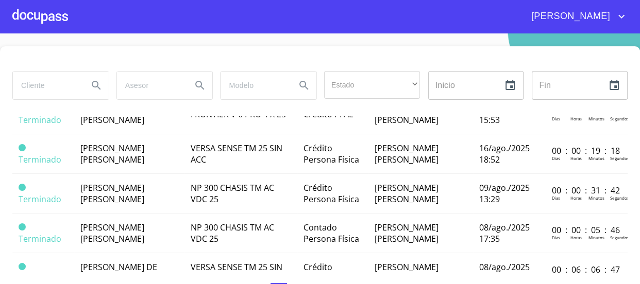 This screenshot has height=284, width=640. What do you see at coordinates (504, 194) in the screenshot?
I see `span: 09/ago./2025 13:29` at bounding box center [504, 194].